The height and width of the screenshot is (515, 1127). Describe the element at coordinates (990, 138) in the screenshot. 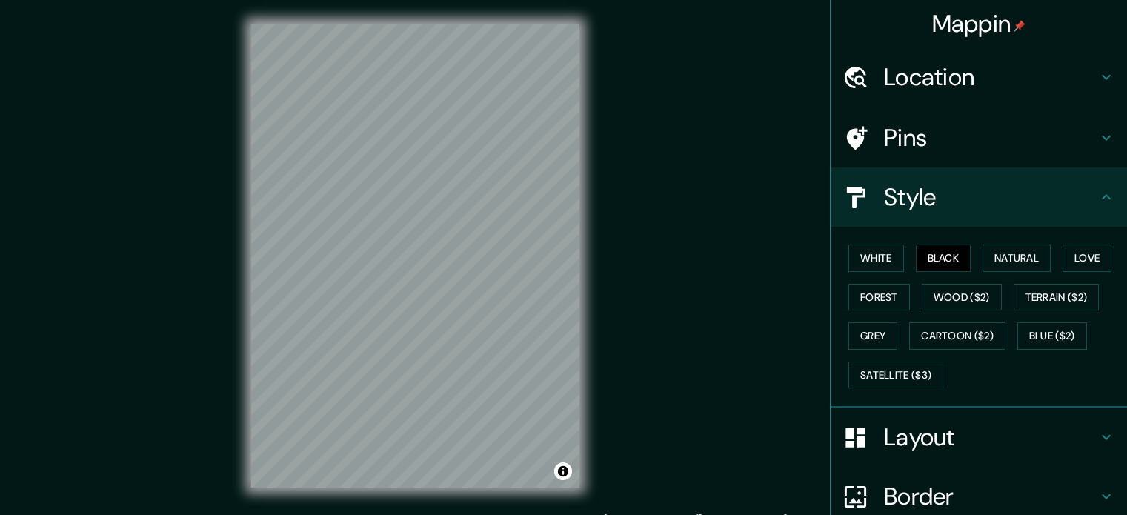

I see `h4: Pins` at that location.